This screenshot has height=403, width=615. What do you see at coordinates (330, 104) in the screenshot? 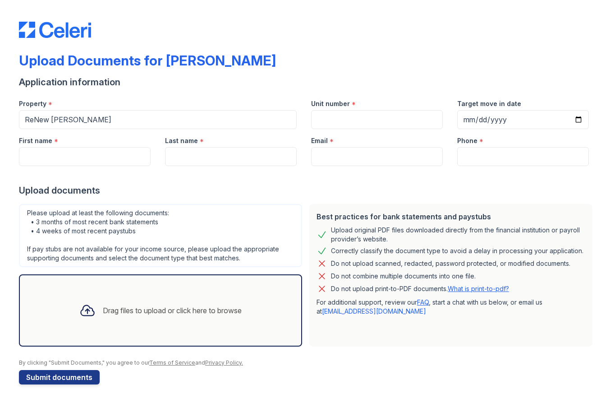
I see `label: Unit number` at bounding box center [330, 104].